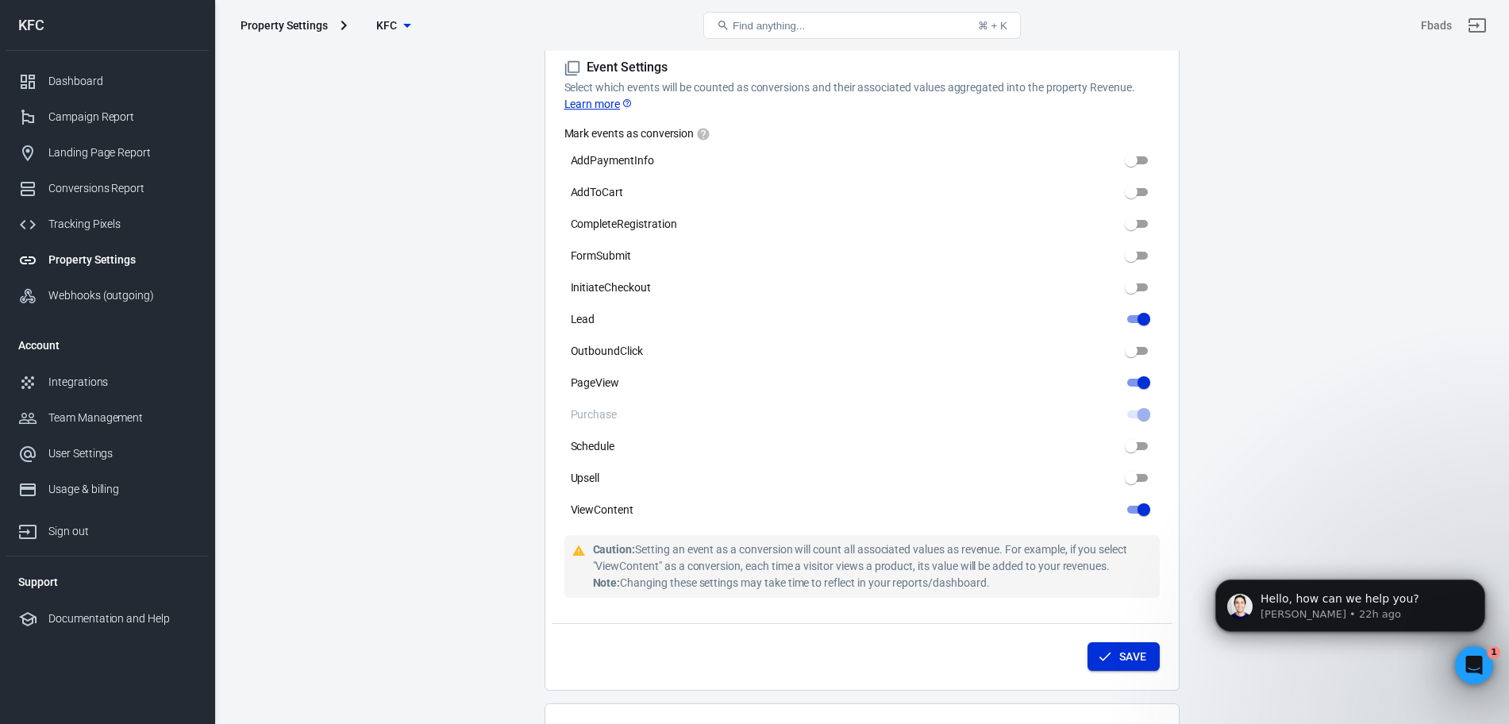 The height and width of the screenshot is (724, 1509). What do you see at coordinates (1123, 656) in the screenshot?
I see `button: Save` at bounding box center [1123, 656].